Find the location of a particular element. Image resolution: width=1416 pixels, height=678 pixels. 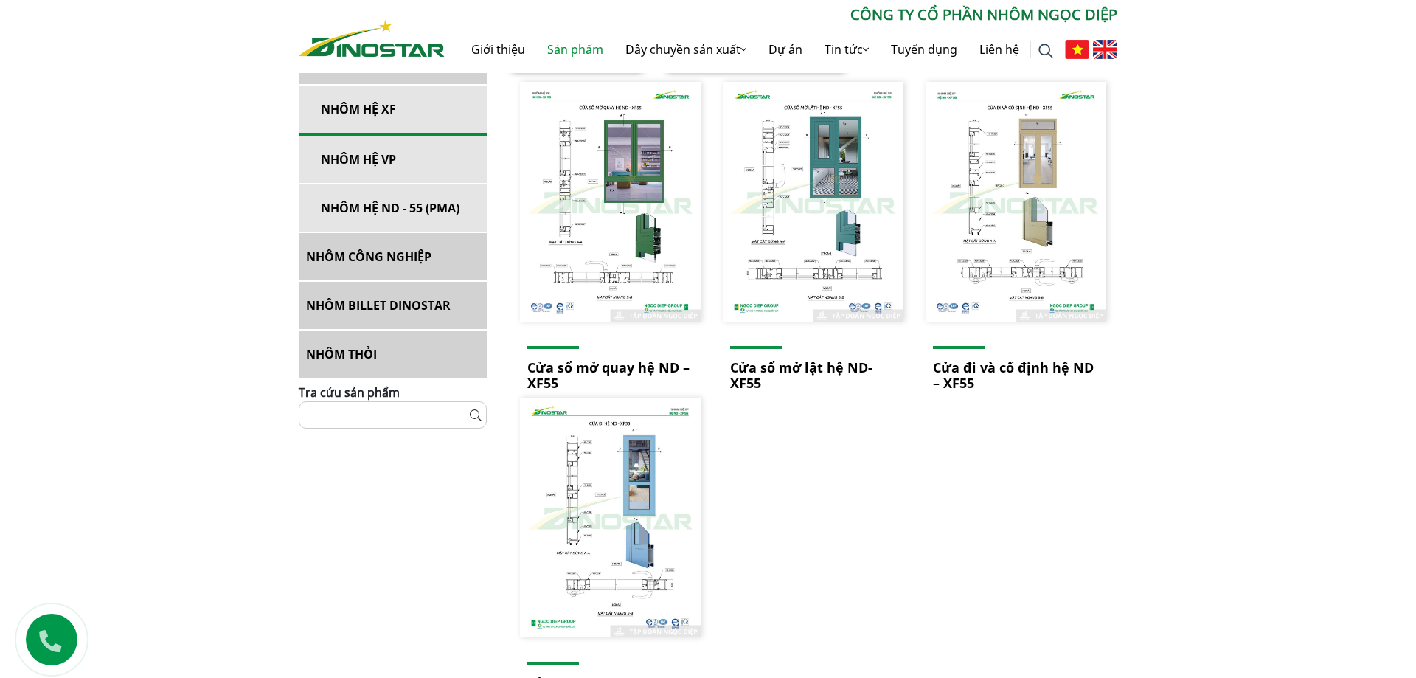

span: Tra cứu sản phẩm is located at coordinates (349, 392).